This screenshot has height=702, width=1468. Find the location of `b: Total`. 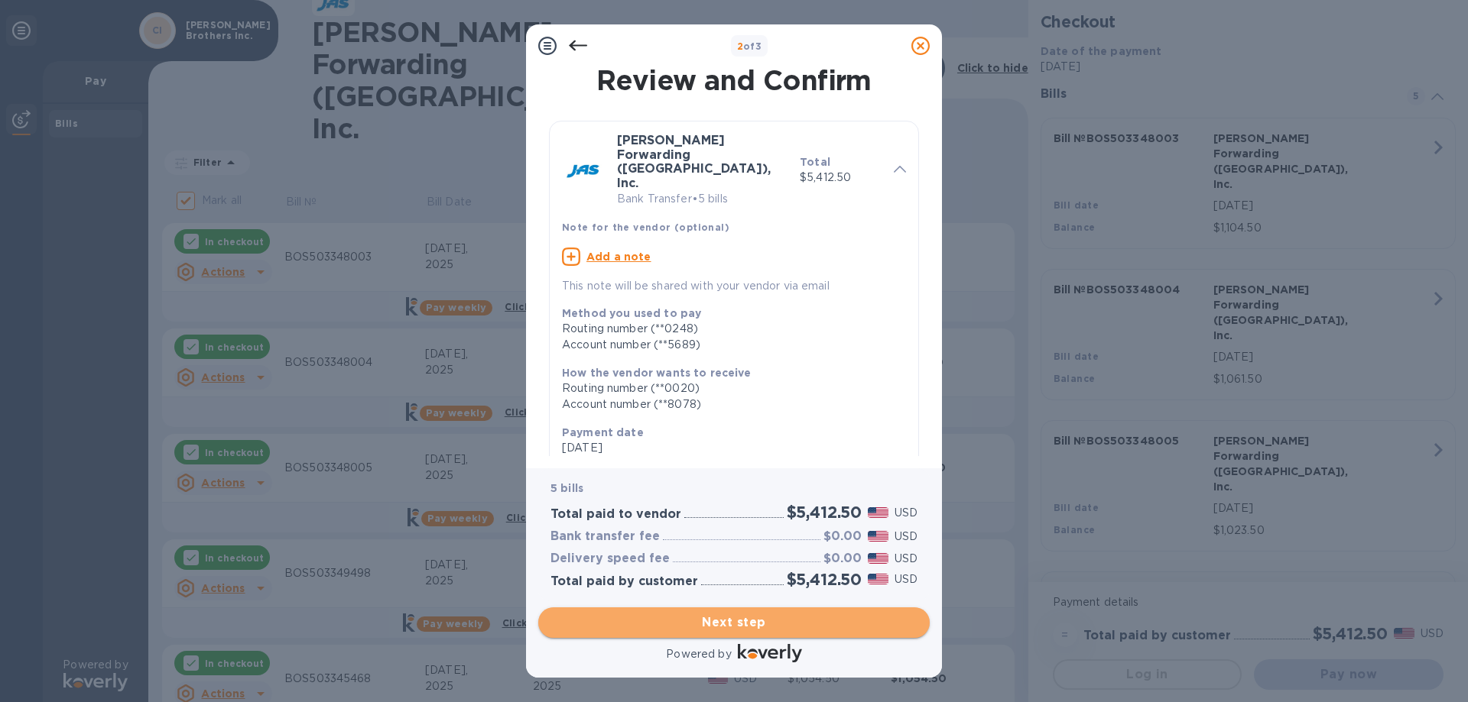

b: Total is located at coordinates (815, 162).